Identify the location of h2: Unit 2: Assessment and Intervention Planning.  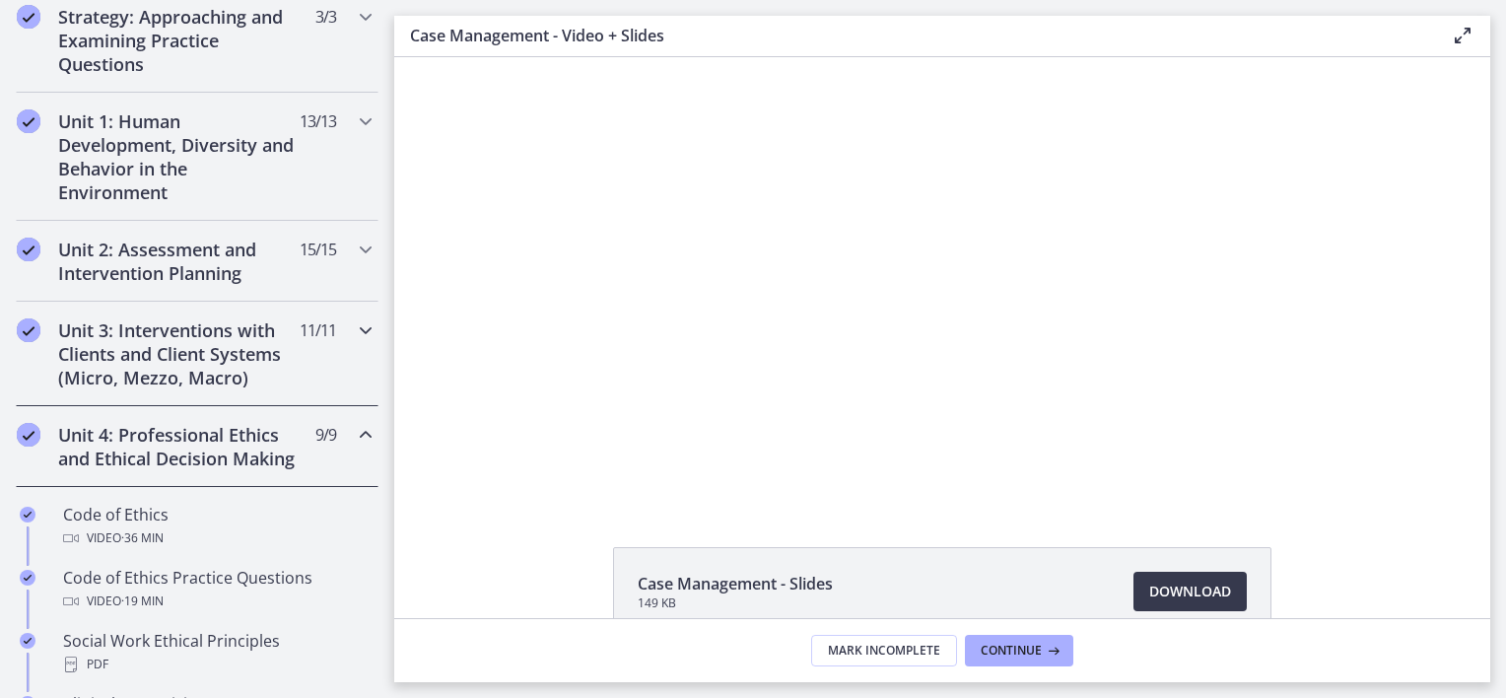
(178, 261).